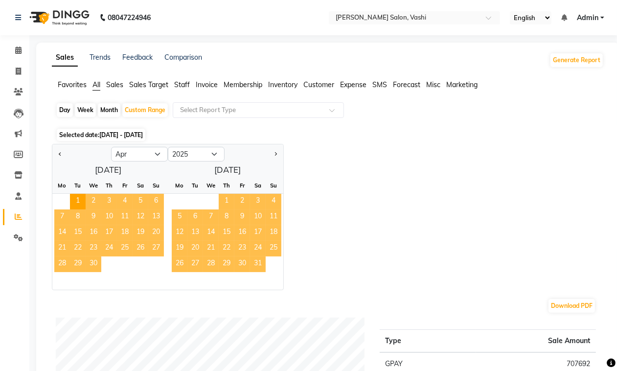  I want to click on div: Saturday, May 3, 2025, so click(258, 202).